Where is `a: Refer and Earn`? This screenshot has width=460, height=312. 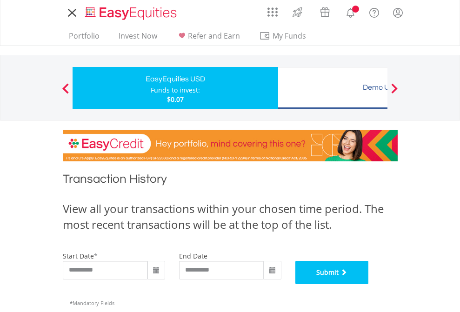 a: Refer and Earn is located at coordinates (208, 38).